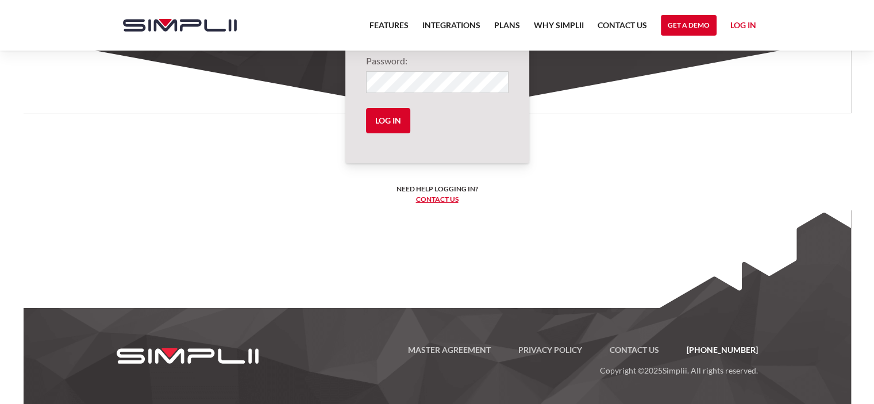 This screenshot has width=874, height=404. What do you see at coordinates (437, 61) in the screenshot?
I see `label: Password:` at bounding box center [437, 61].